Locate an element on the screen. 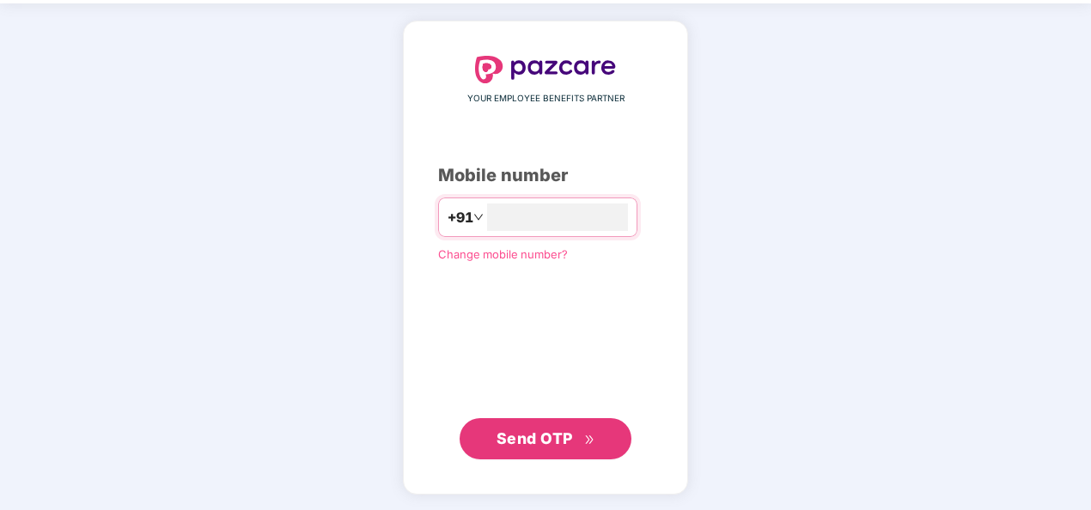  a: Change mobile number? is located at coordinates (503, 254).